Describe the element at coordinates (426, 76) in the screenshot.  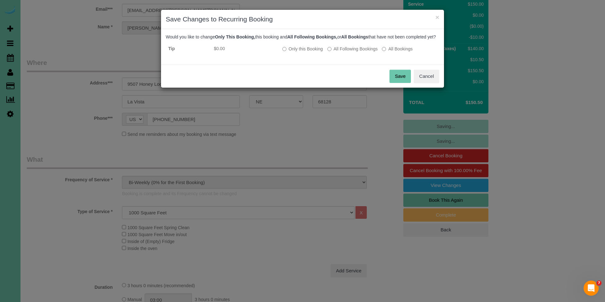
I see `button: Cancel` at that location.